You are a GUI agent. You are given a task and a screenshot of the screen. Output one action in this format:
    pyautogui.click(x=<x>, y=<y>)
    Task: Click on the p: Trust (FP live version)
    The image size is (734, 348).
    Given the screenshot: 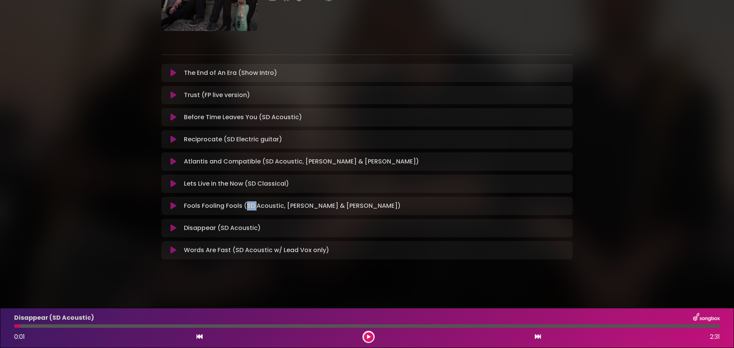 What is the action you would take?
    pyautogui.click(x=217, y=95)
    